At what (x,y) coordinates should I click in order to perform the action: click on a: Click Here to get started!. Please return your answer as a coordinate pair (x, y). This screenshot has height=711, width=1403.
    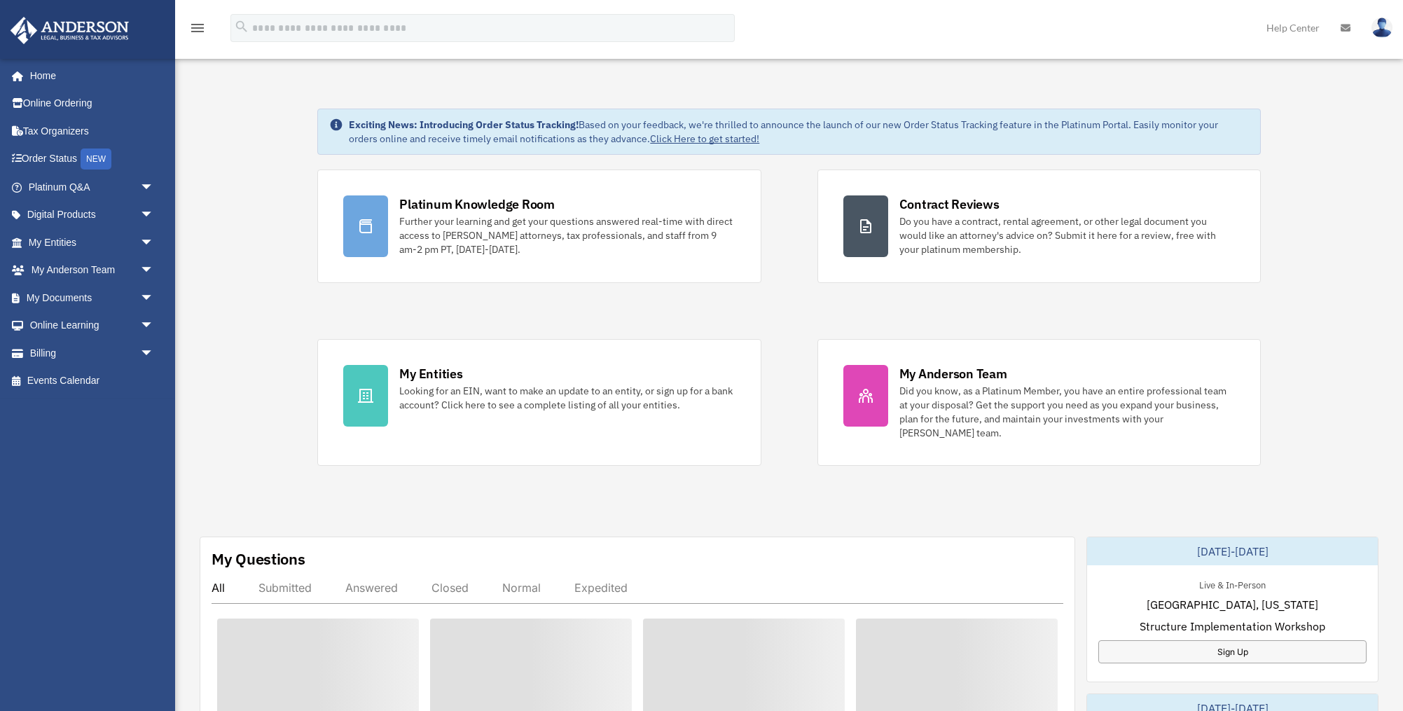
    Looking at the image, I should click on (705, 139).